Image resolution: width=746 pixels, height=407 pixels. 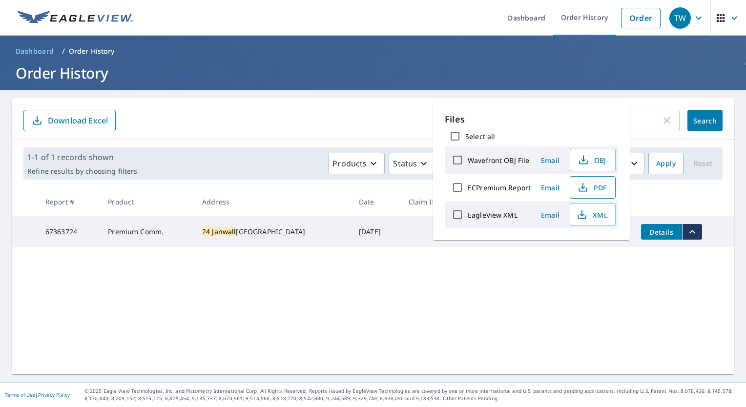 What do you see at coordinates (705, 121) in the screenshot?
I see `button: Search` at bounding box center [705, 121].